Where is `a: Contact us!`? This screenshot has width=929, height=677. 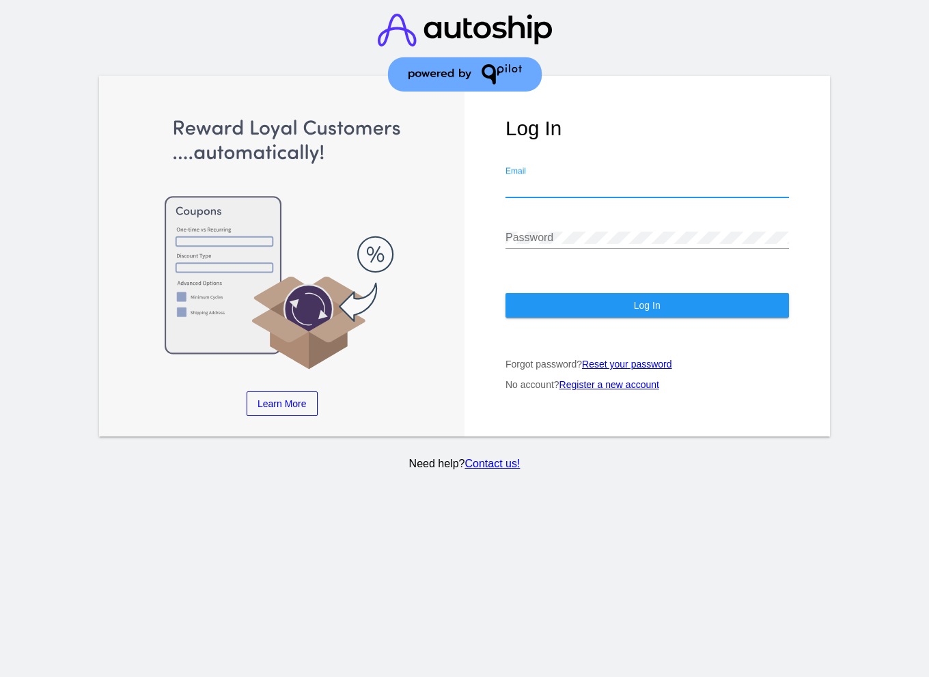
a: Contact us! is located at coordinates (492, 463).